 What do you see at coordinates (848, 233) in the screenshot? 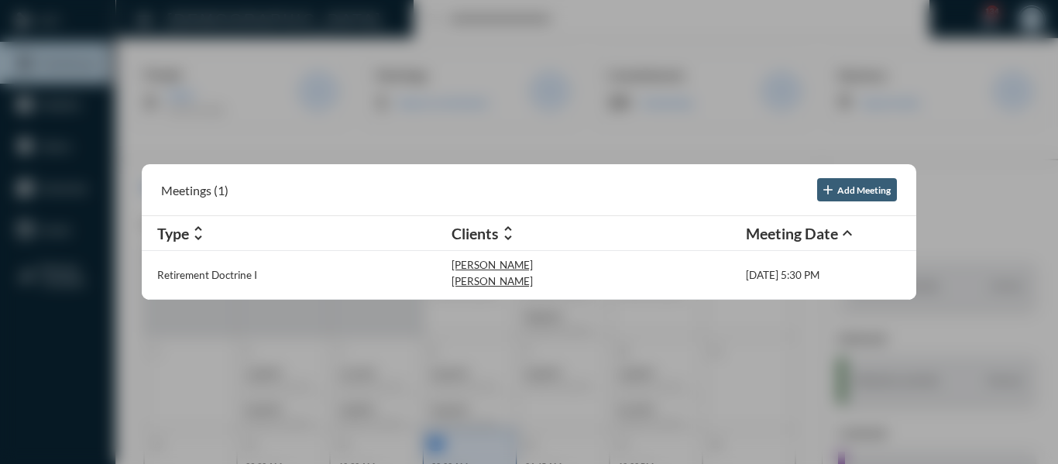
I see `mat-icon: expand_less` at bounding box center [848, 233].